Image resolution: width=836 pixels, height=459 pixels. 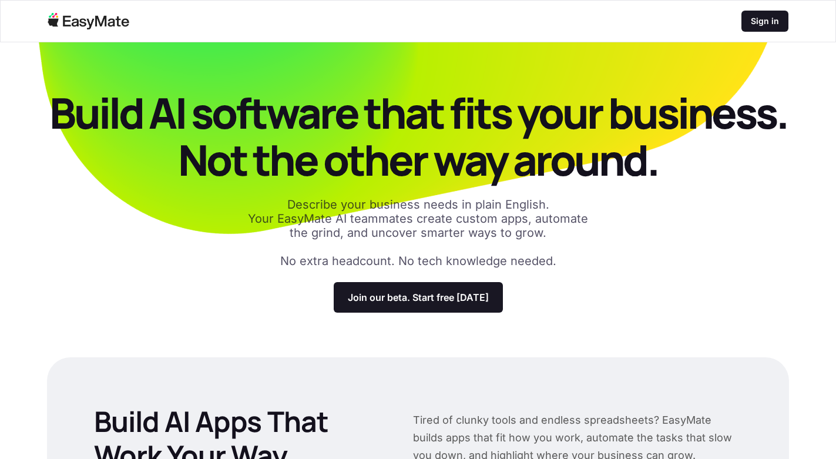 I want to click on p: Describe your business needs in plain English. Your EasyMate AI teammates create custom apps, aut..., so click(x=418, y=219).